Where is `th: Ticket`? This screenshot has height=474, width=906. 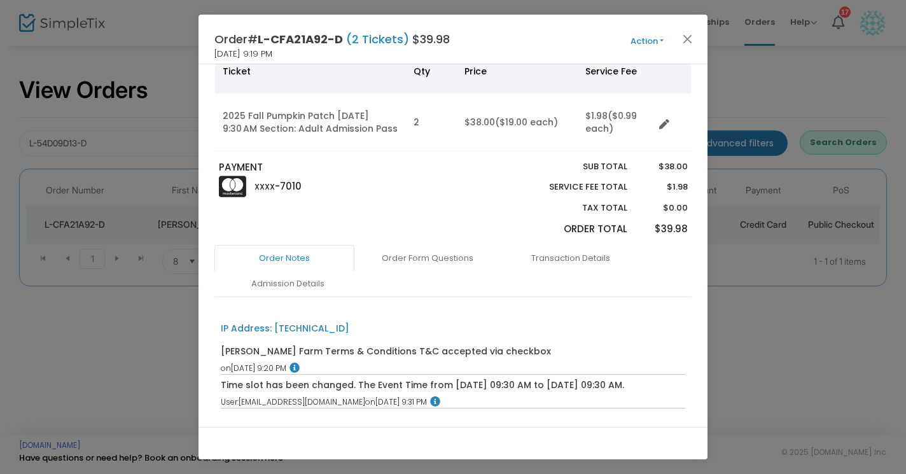
th: Ticket is located at coordinates (310, 71).